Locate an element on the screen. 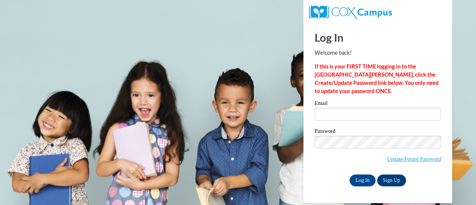  h1: Log In is located at coordinates (378, 37).